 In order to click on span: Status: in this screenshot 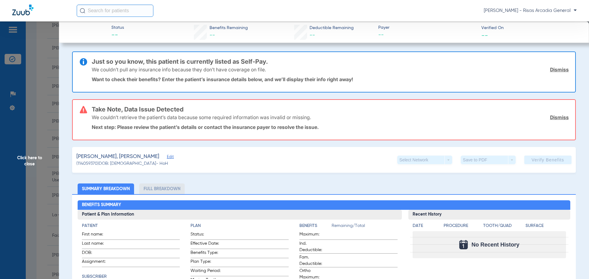, I will do `click(205, 235)`.